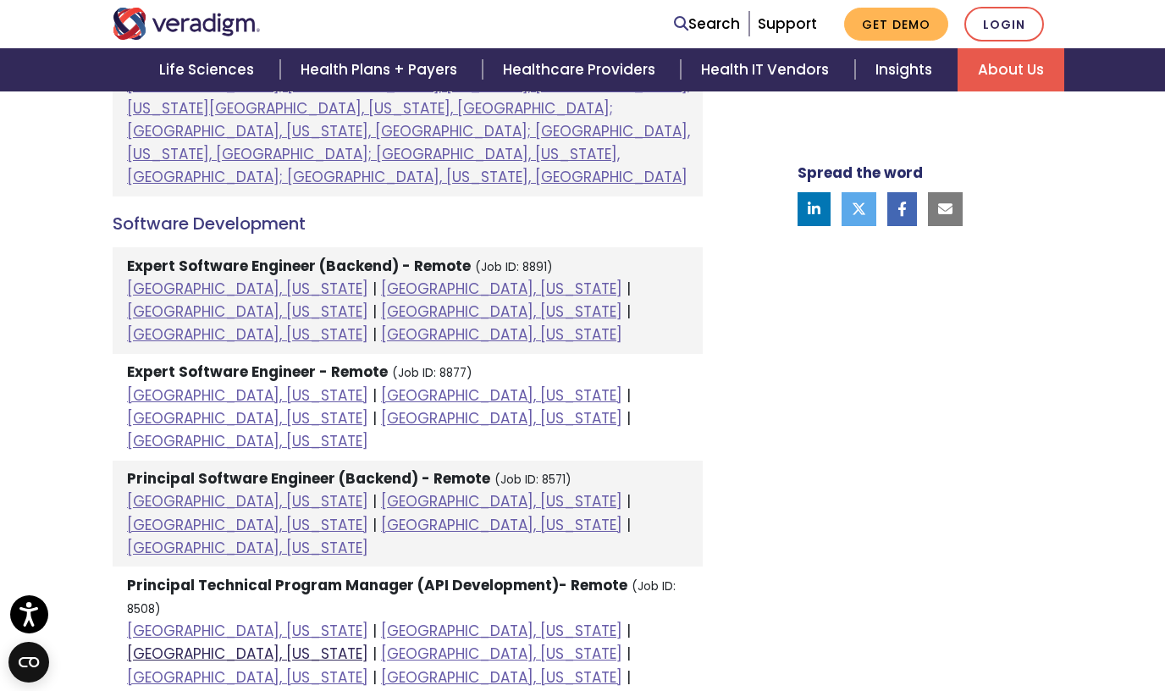 The height and width of the screenshot is (691, 1165). What do you see at coordinates (186, 24) in the screenshot?
I see `a: Veradigm logo` at bounding box center [186, 24].